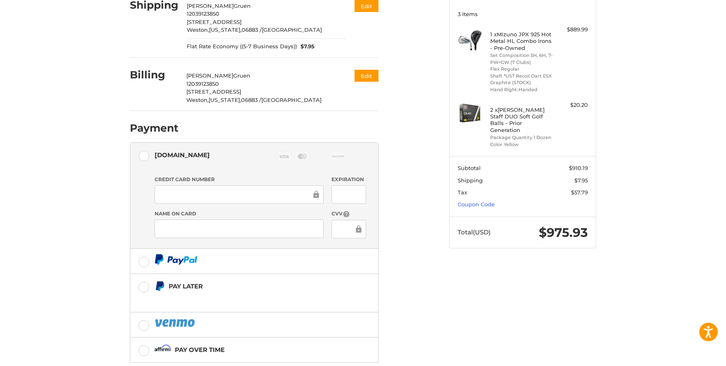 The width and height of the screenshot is (726, 366). Describe the element at coordinates (521, 59) in the screenshot. I see `li: Set Composition 5H, 6H, 7-PW+GW (7 Clubs)` at that location.